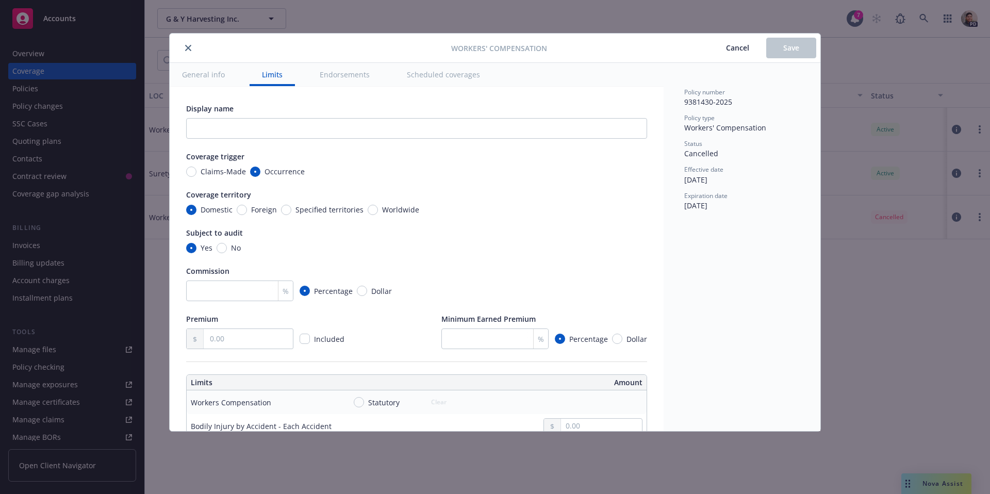  I want to click on span: Policy number, so click(704, 92).